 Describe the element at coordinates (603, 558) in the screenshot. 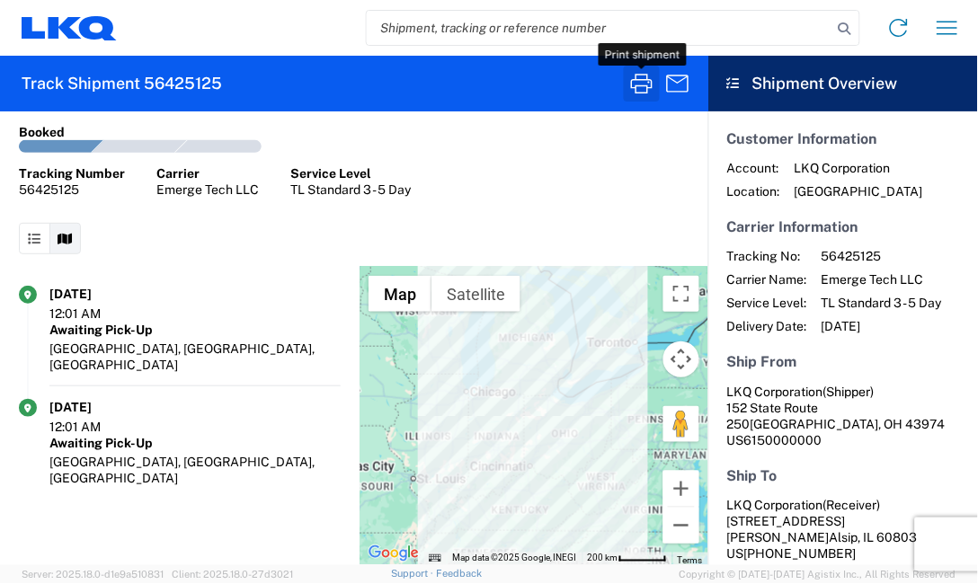

I see `span: 200 km` at that location.